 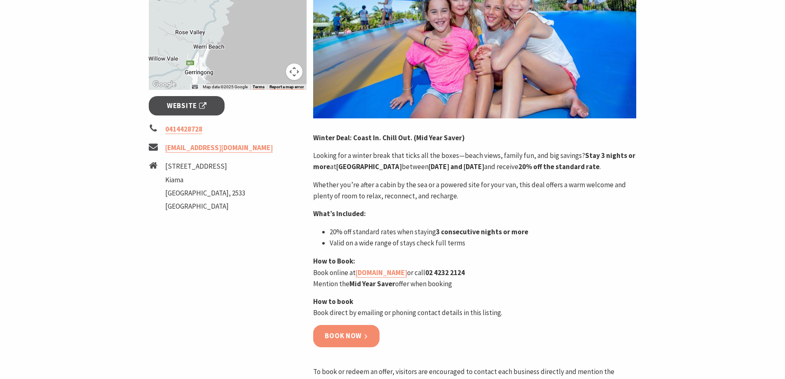 I want to click on strong: 20% off the standard rate, so click(x=559, y=166).